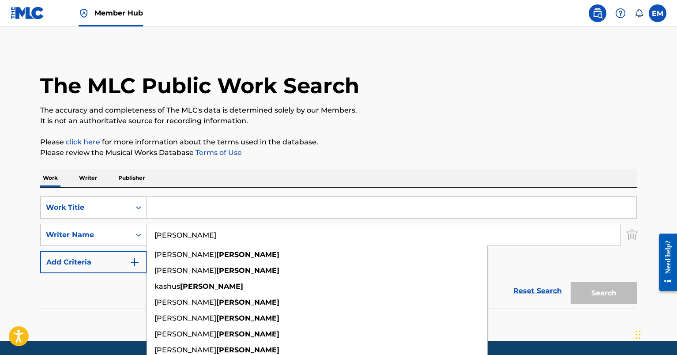 This screenshot has width=677, height=355. Describe the element at coordinates (621, 13) in the screenshot. I see `div: Help` at that location.